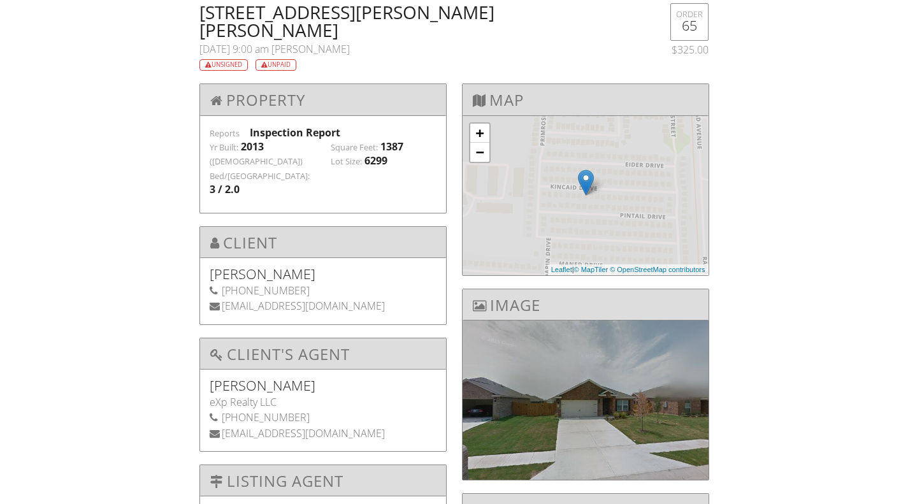 This screenshot has width=908, height=504. I want to click on label: Reports, so click(224, 133).